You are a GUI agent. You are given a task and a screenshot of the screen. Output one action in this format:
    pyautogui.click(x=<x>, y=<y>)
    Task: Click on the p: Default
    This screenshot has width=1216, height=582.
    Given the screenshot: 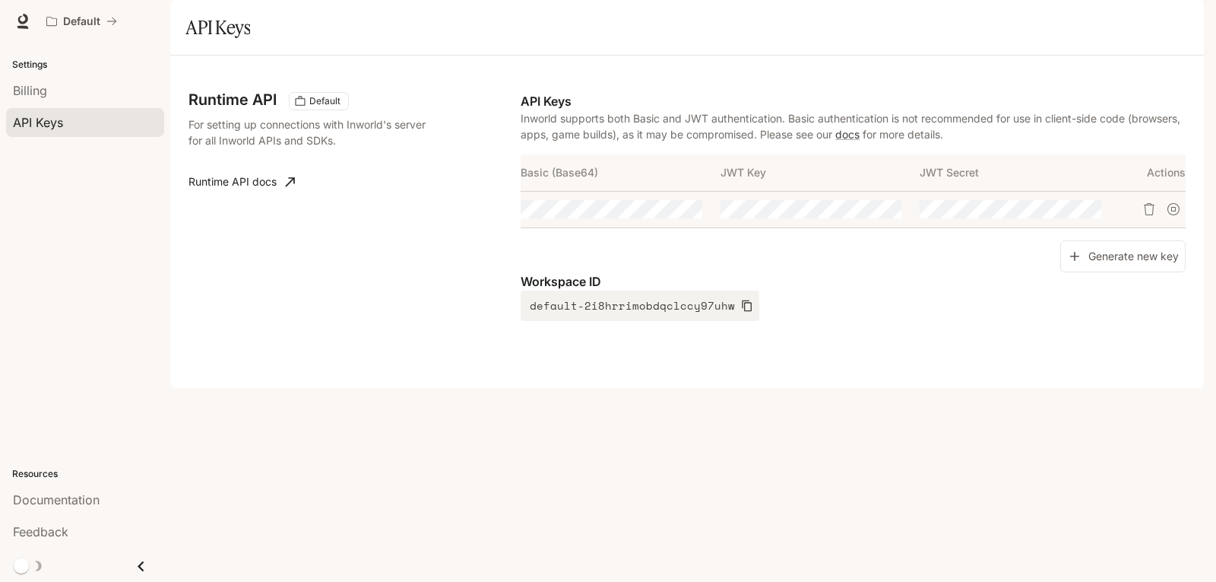 What is the action you would take?
    pyautogui.click(x=81, y=21)
    